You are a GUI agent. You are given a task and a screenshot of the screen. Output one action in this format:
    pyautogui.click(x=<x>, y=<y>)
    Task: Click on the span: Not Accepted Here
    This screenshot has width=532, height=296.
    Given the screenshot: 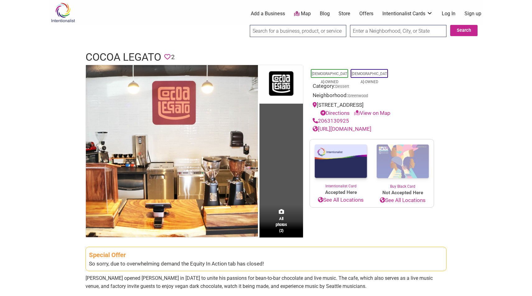 What is the action you would take?
    pyautogui.click(x=403, y=193)
    